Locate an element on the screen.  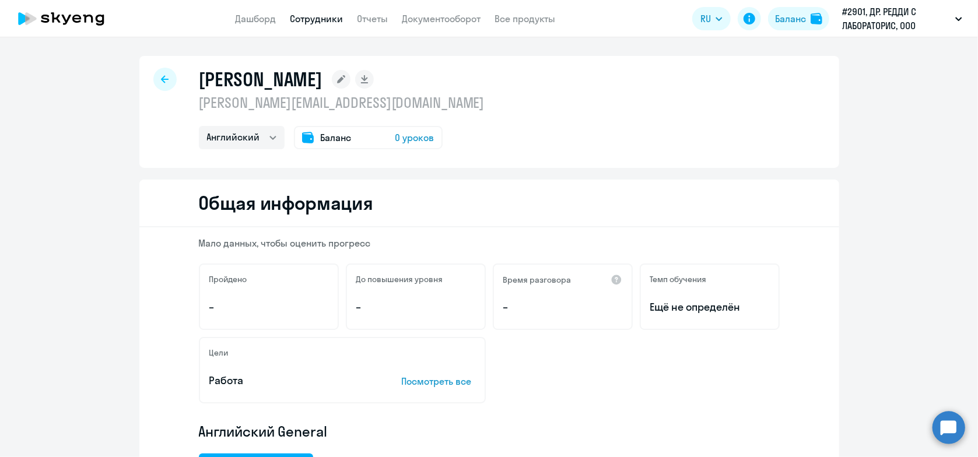
span: RU is located at coordinates (705, 19).